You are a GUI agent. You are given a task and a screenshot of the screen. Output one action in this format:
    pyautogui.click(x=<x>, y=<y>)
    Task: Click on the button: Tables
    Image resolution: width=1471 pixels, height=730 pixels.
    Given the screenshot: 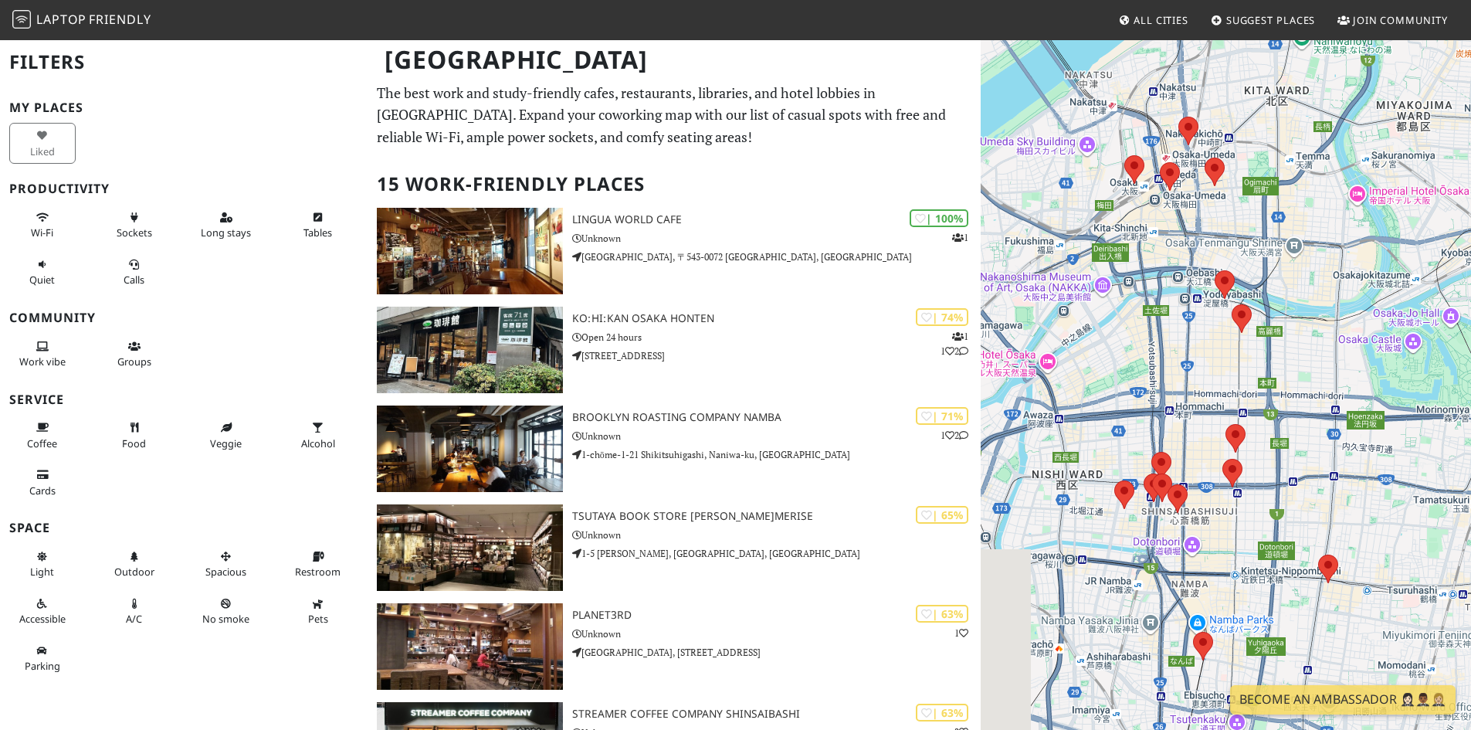 What is the action you would take?
    pyautogui.click(x=318, y=225)
    